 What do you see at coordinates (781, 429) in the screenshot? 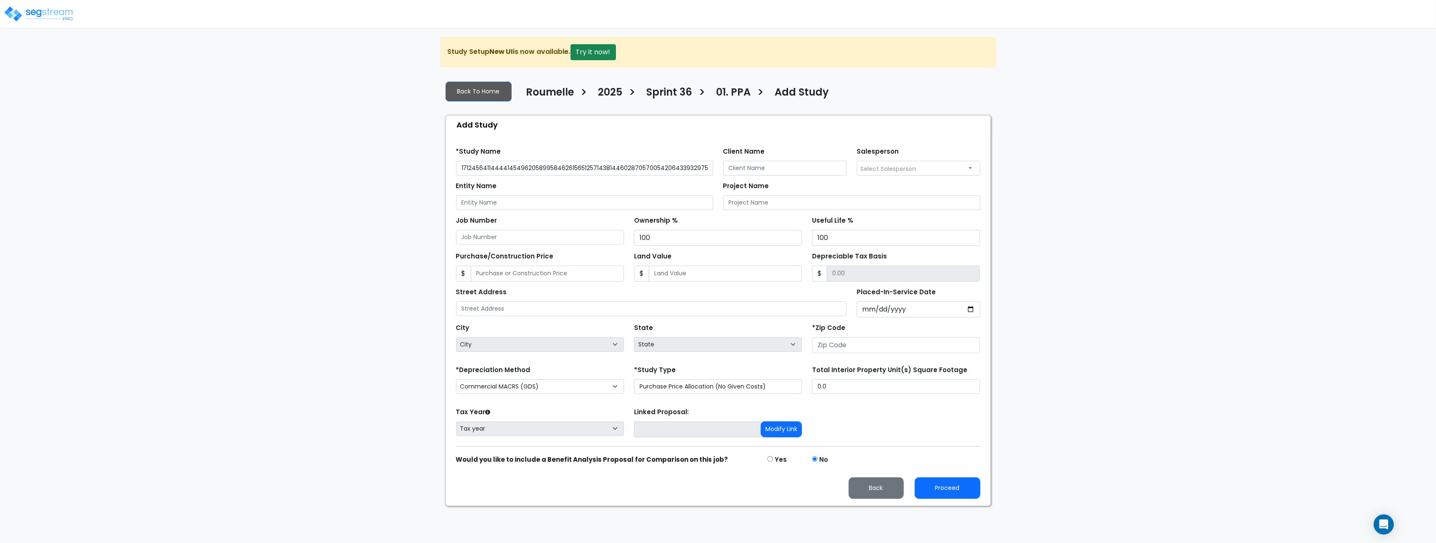
I see `button: Modify Link` at bounding box center [781, 429].